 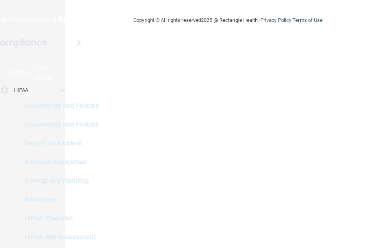 I want to click on p: HIPAA Risk Assessment, so click(x=58, y=237).